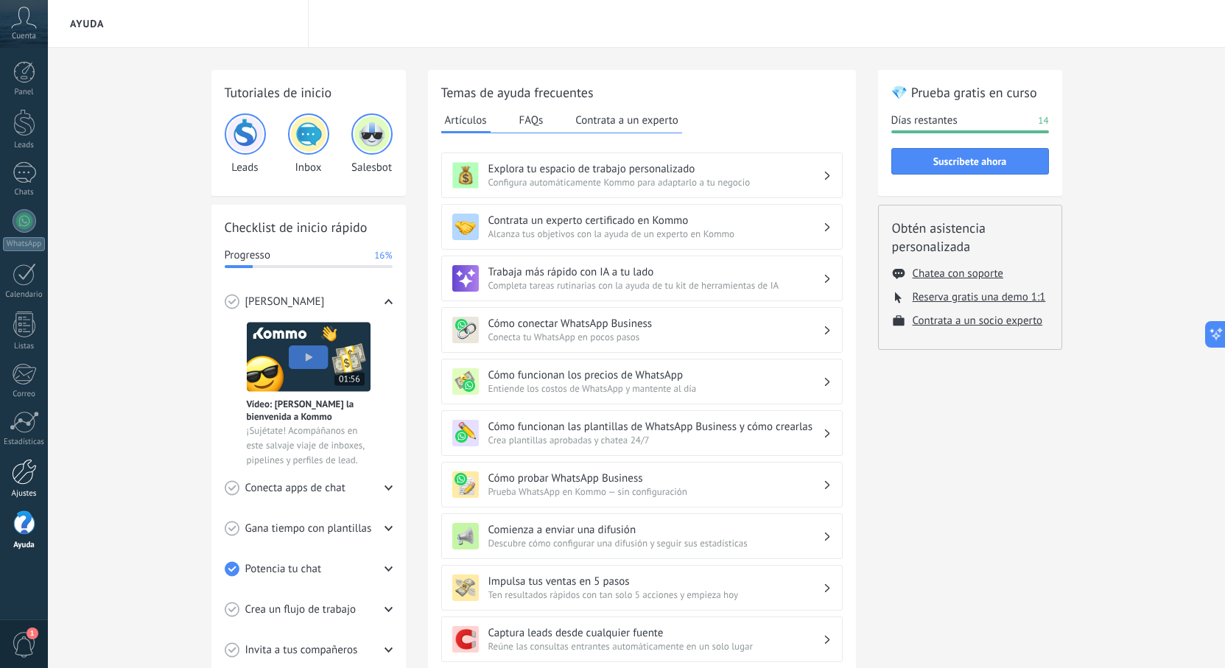 This screenshot has height=668, width=1225. I want to click on span: Completa tareas rutinarias con la ayuda de tu kit de herramientas de IA, so click(655, 285).